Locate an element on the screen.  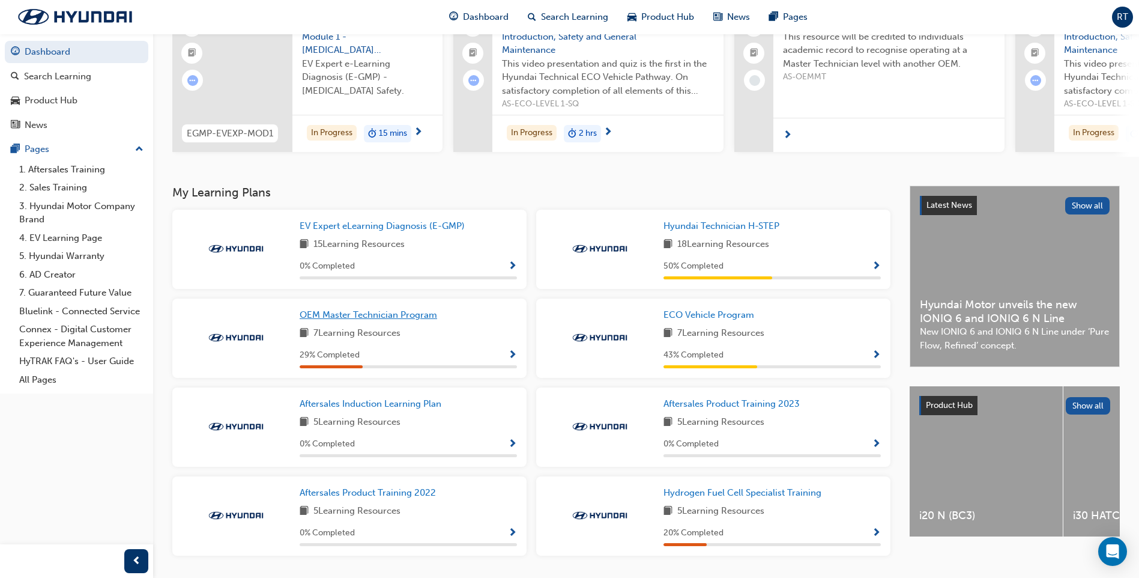
div: News is located at coordinates (36, 125).